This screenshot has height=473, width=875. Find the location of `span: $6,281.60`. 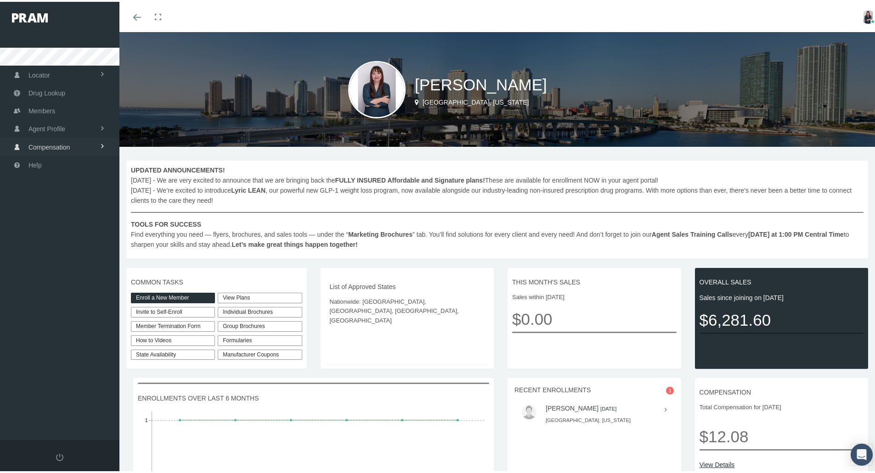

span: $6,281.60 is located at coordinates (782, 318).